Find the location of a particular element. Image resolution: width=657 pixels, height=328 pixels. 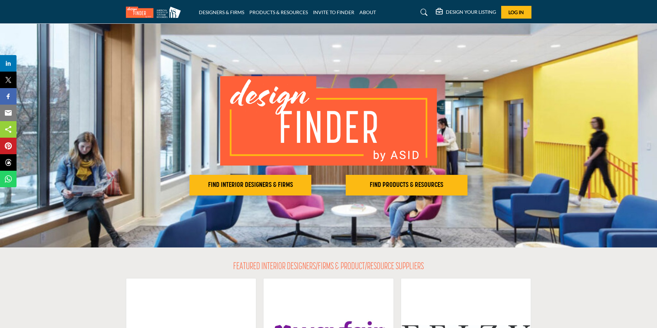

div: DESIGN YOUR LISTING is located at coordinates (466, 12).